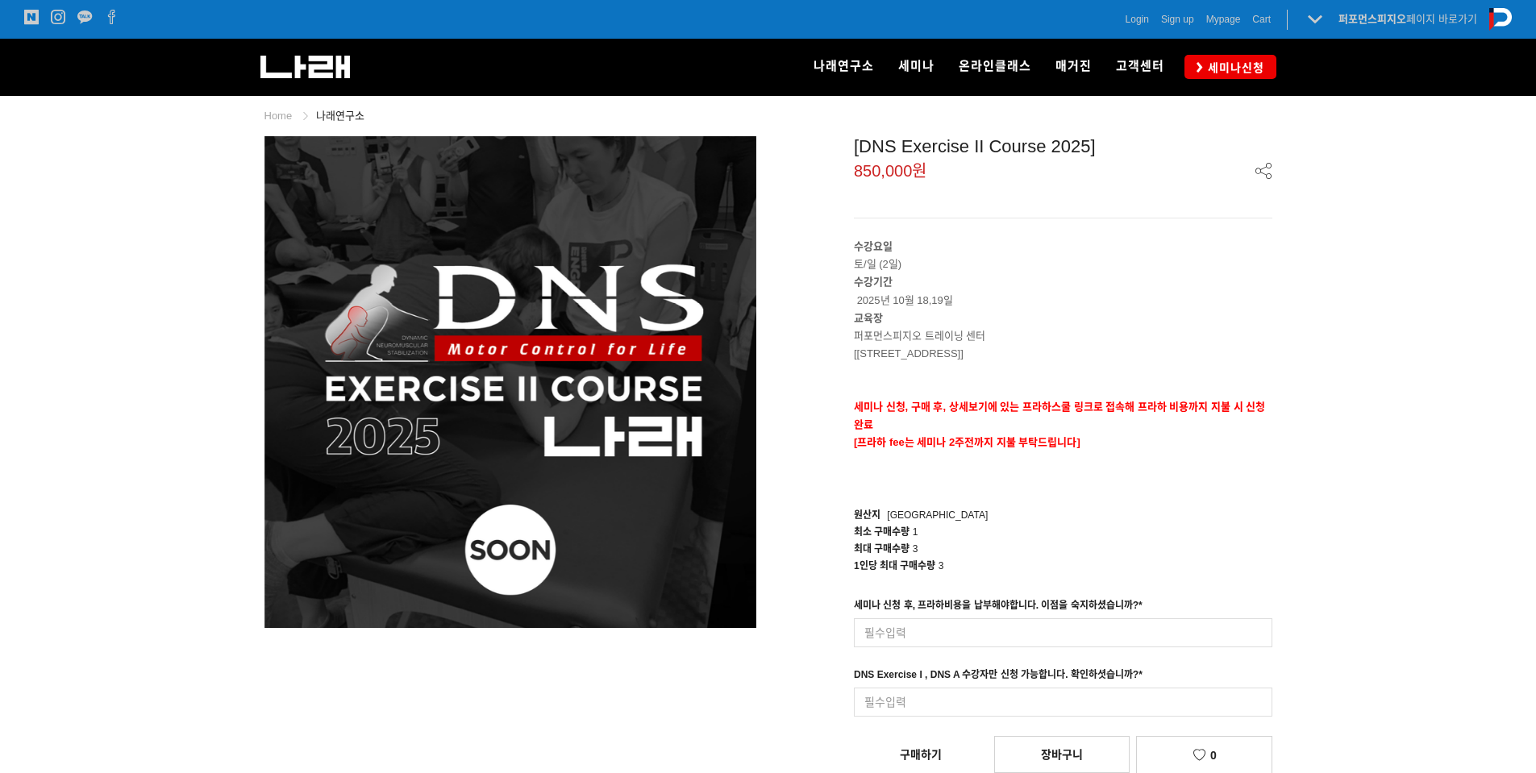 The width and height of the screenshot is (1536, 773). I want to click on strong: 수강기간, so click(873, 281).